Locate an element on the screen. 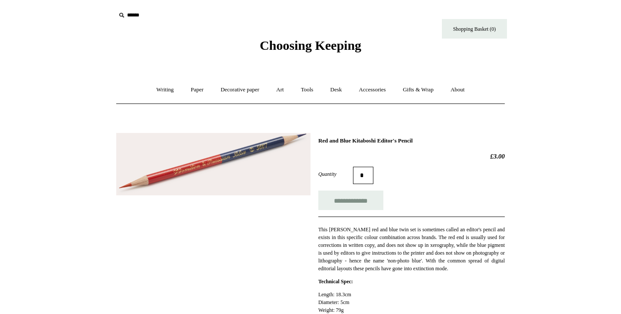 The image size is (621, 314). a: Desk is located at coordinates (336, 90).